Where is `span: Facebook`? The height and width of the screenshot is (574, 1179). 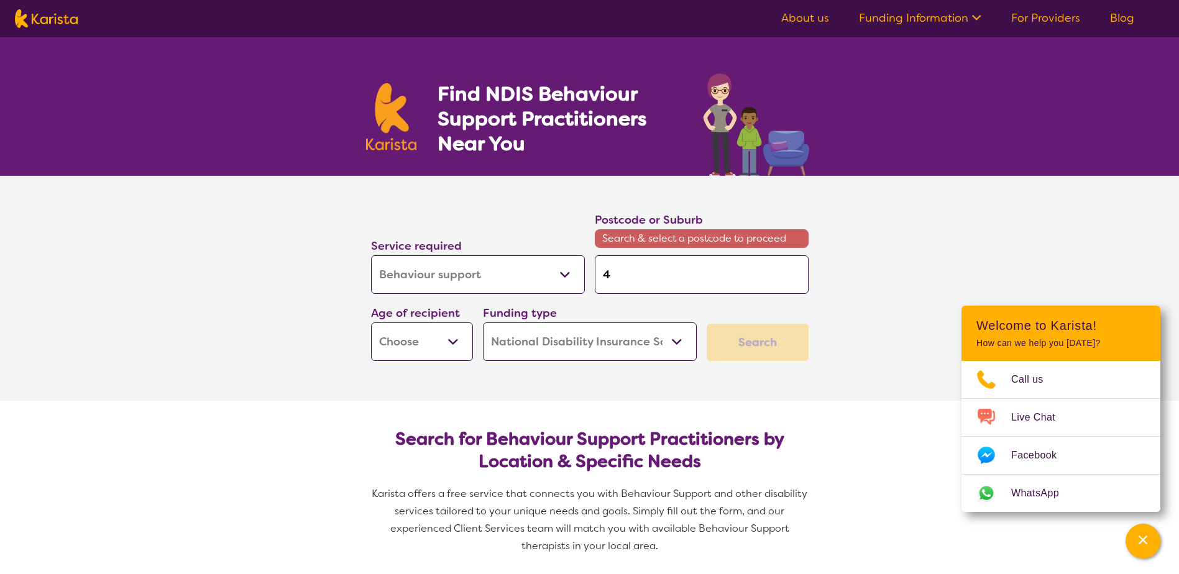
span: Facebook is located at coordinates (1041, 456).